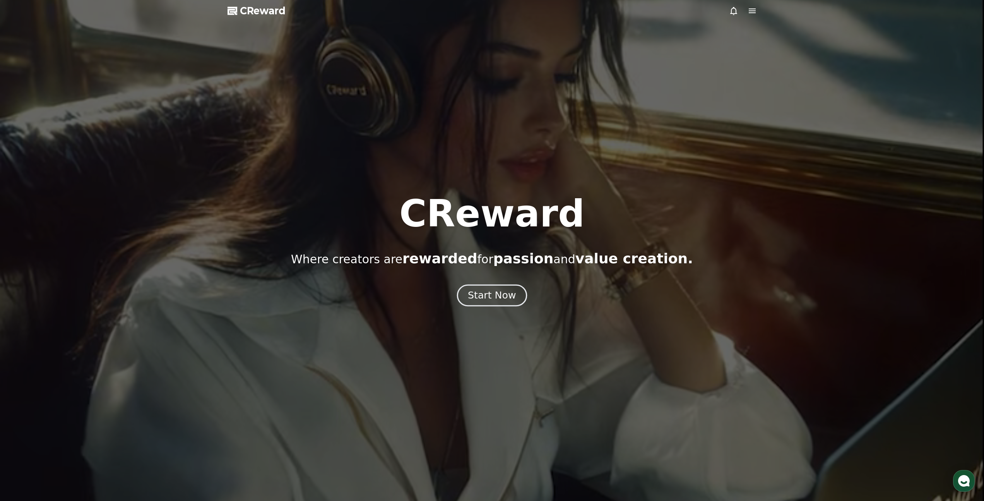 The height and width of the screenshot is (501, 984). I want to click on a: Home, so click(27, 255).